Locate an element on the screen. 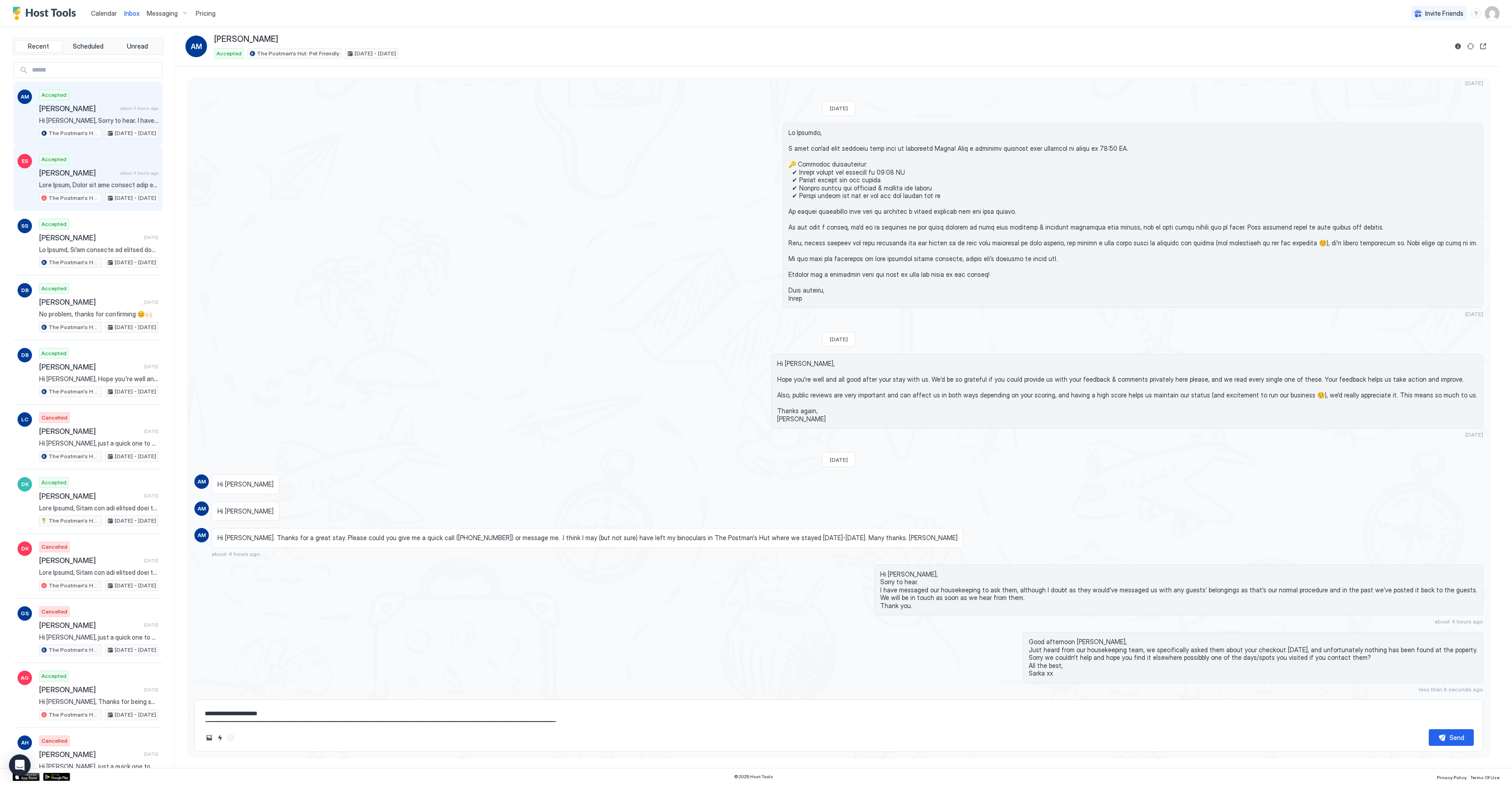 The width and height of the screenshot is (1512, 785). a: Calendar is located at coordinates (104, 13).